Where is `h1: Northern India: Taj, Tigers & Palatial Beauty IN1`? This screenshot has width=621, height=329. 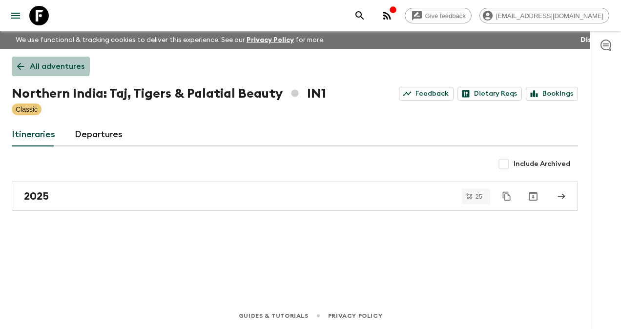 h1: Northern India: Taj, Tigers & Palatial Beauty IN1 is located at coordinates (169, 94).